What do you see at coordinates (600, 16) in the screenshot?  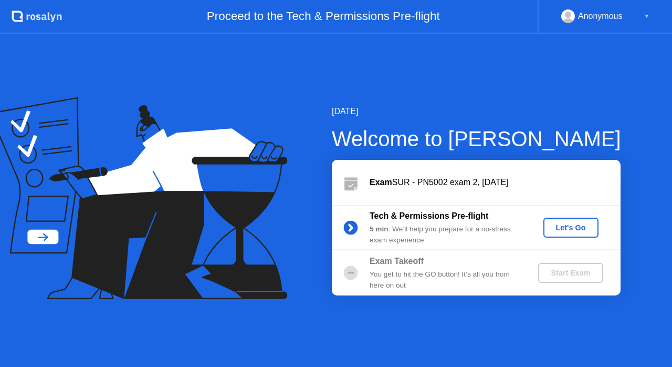 I see `div: Anonymous` at bounding box center [600, 16].